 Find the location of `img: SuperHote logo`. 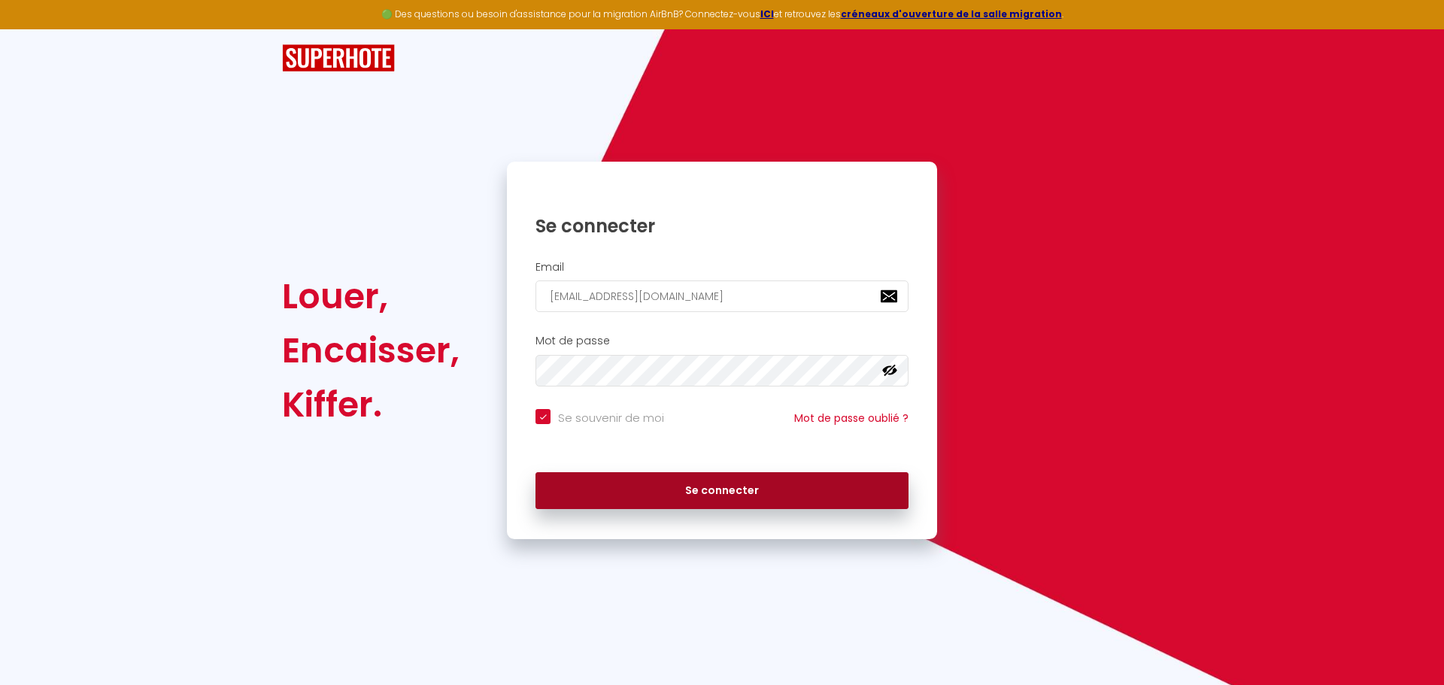

img: SuperHote logo is located at coordinates (339, 58).